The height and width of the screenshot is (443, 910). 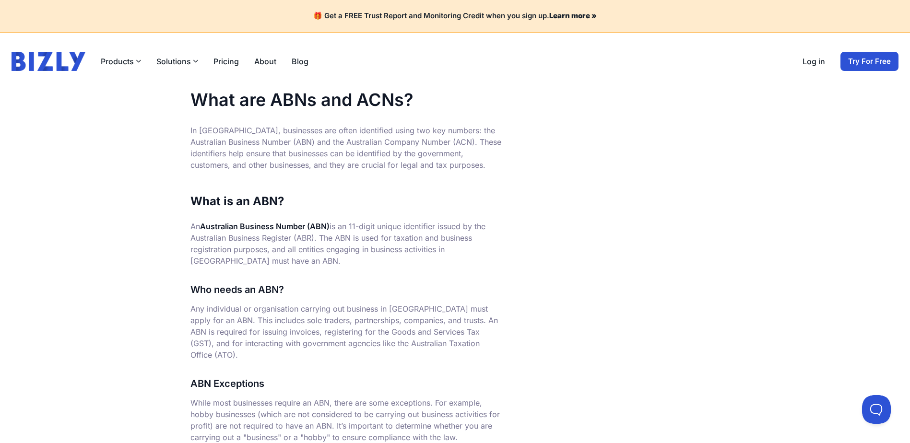 What do you see at coordinates (300, 61) in the screenshot?
I see `a: Blog` at bounding box center [300, 61].